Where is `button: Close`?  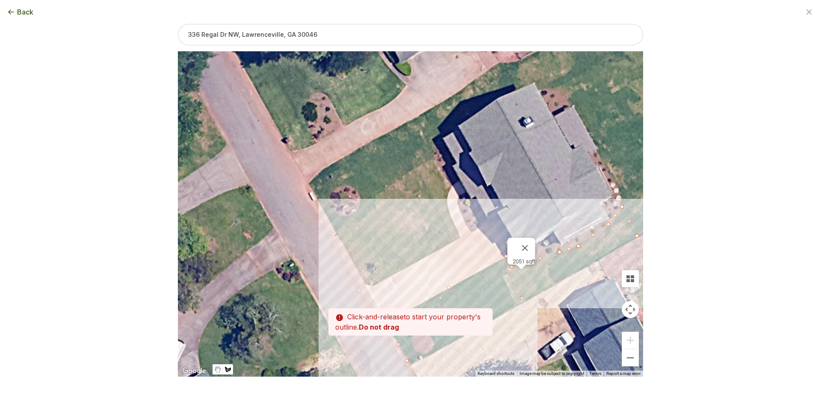 button: Close is located at coordinates (525, 248).